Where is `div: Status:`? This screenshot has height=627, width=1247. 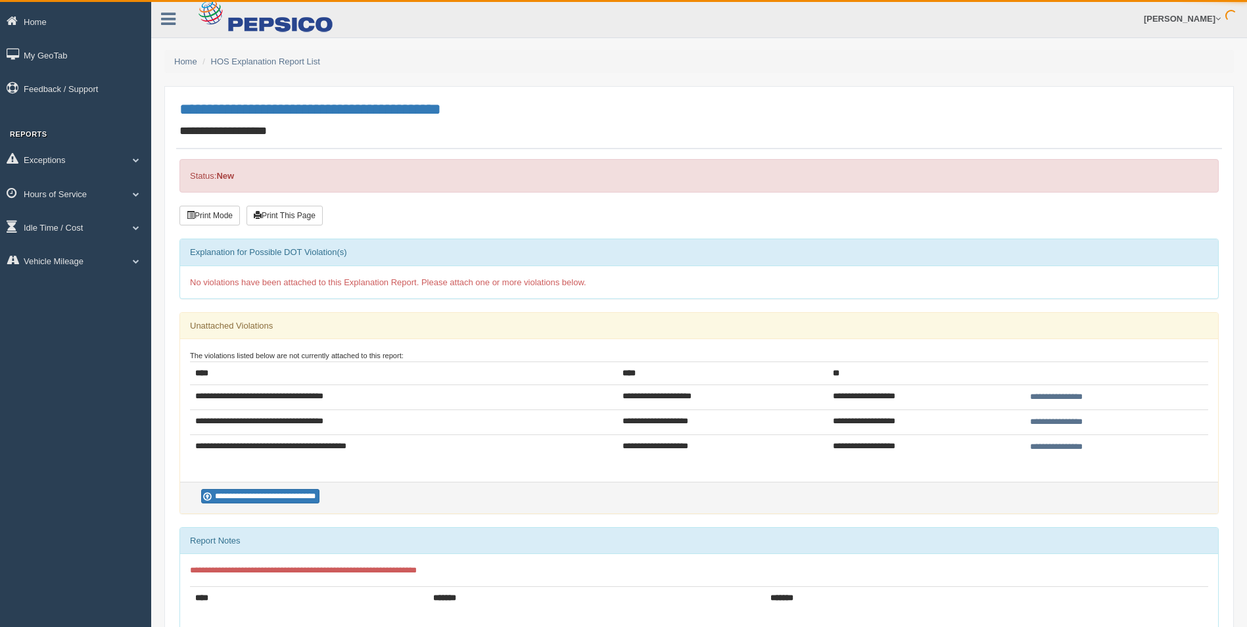 div: Status: is located at coordinates (699, 176).